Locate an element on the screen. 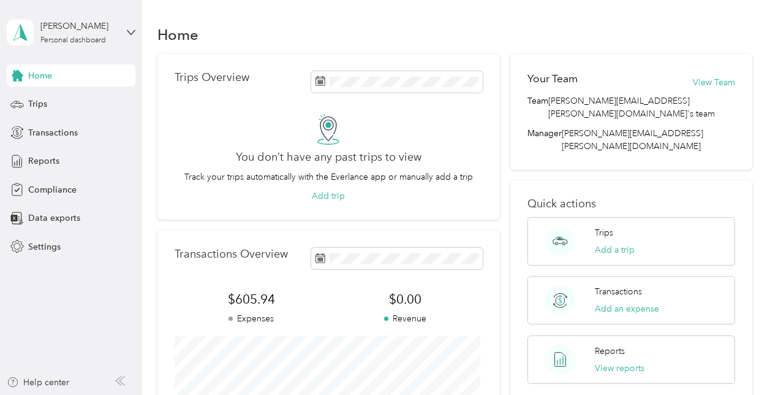  button: Add a trip is located at coordinates (615, 249).